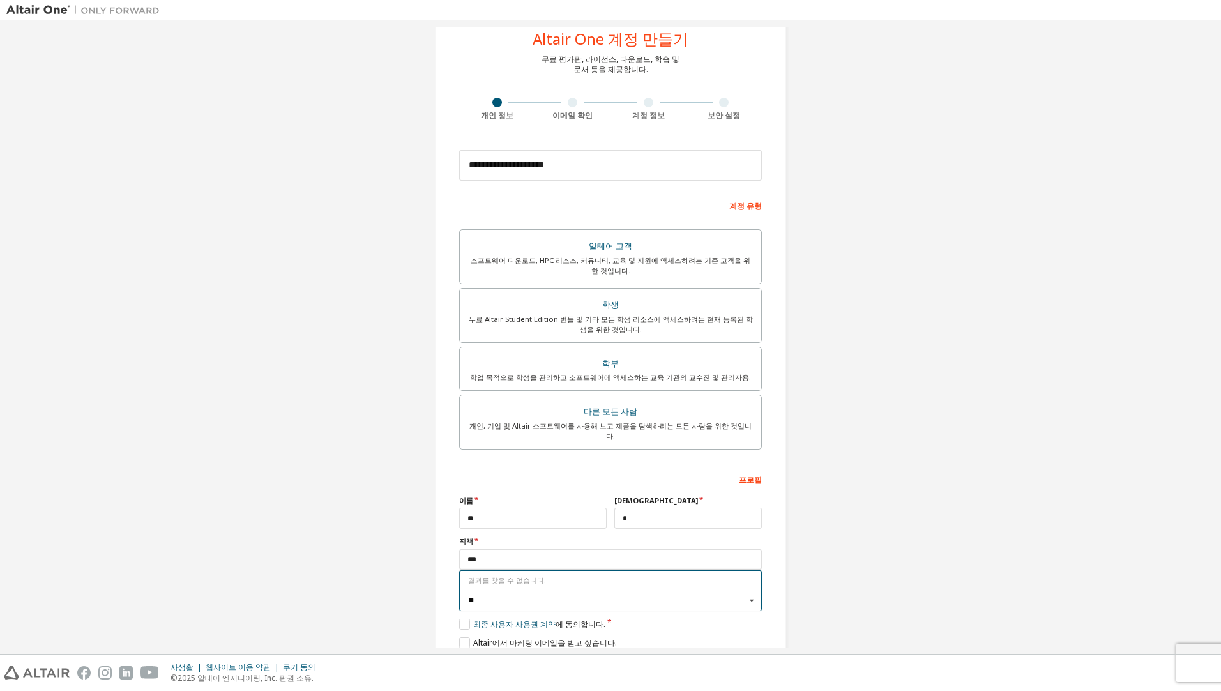  What do you see at coordinates (497, 116) in the screenshot?
I see `div: 개인 정보` at bounding box center [497, 116].